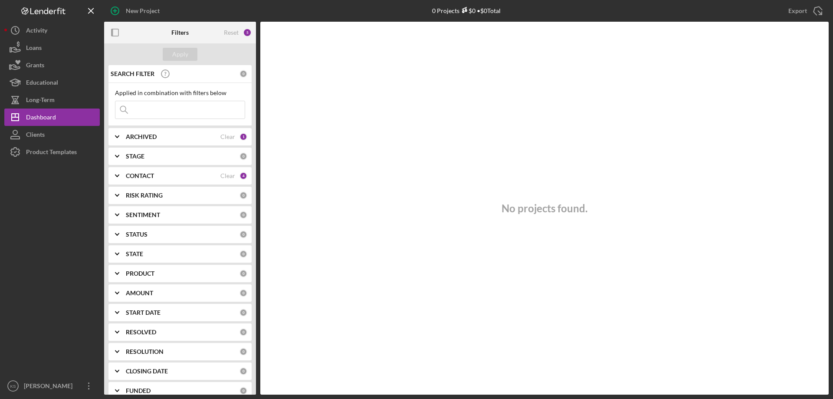 The height and width of the screenshot is (399, 833). Describe the element at coordinates (798, 11) in the screenshot. I see `div: Export` at that location.